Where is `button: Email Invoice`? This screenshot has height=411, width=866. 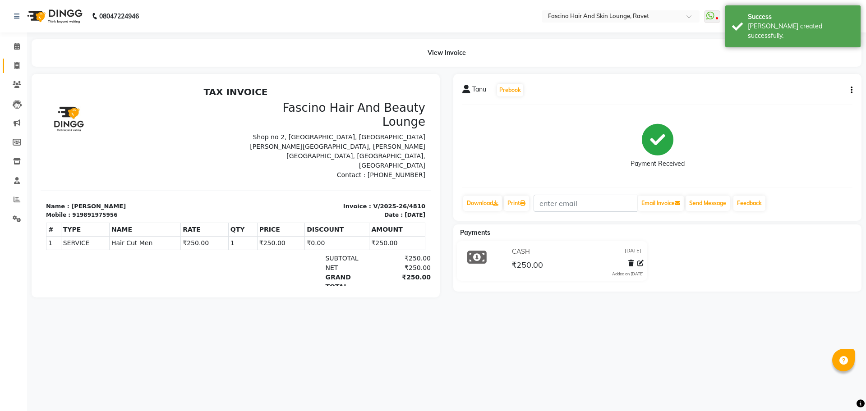 button: Email Invoice is located at coordinates (660, 203).